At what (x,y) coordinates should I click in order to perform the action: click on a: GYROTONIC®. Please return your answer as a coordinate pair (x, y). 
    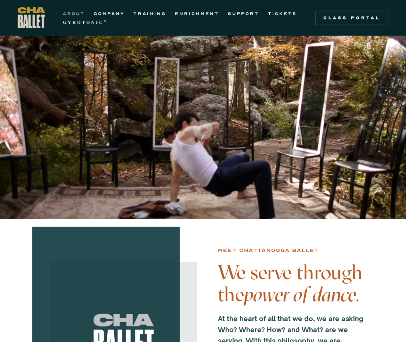
    Looking at the image, I should click on (85, 22).